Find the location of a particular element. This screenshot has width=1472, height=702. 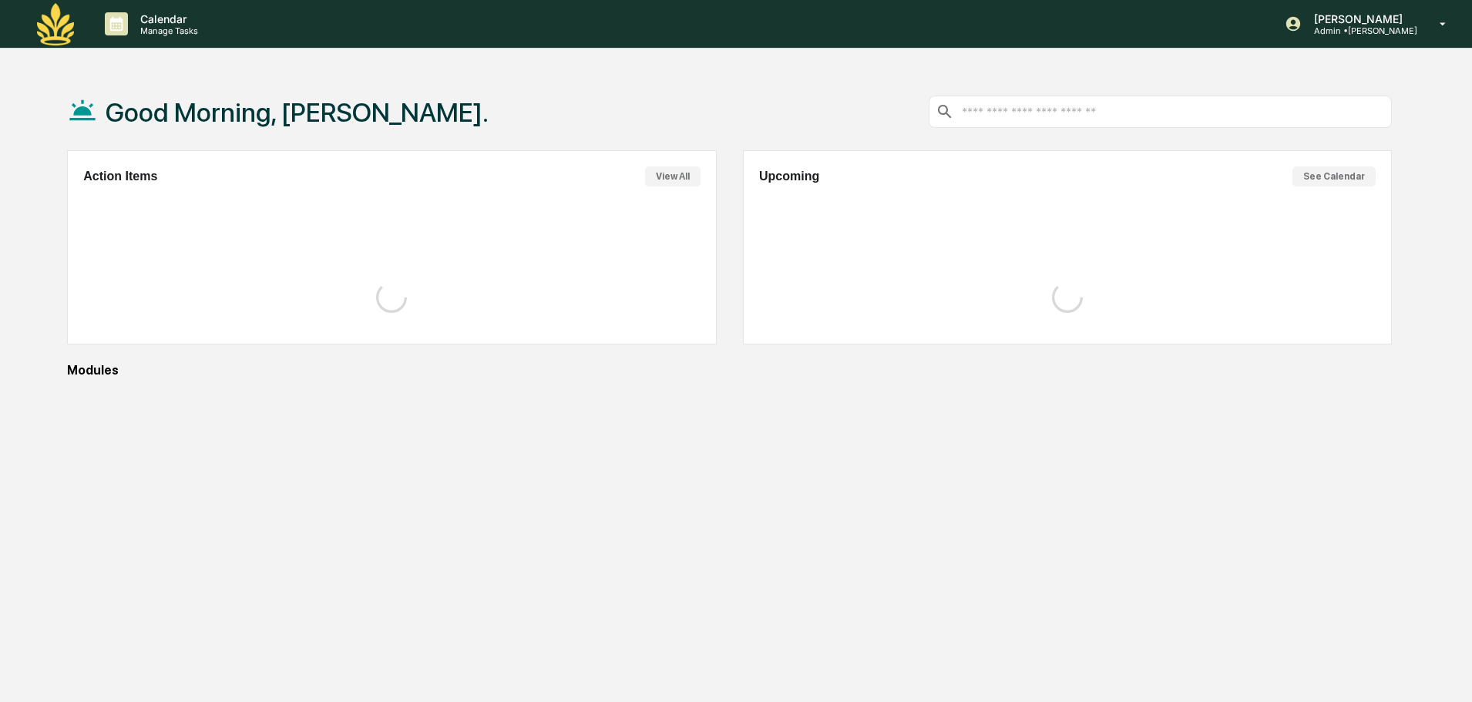

p: Calendar is located at coordinates (166, 18).